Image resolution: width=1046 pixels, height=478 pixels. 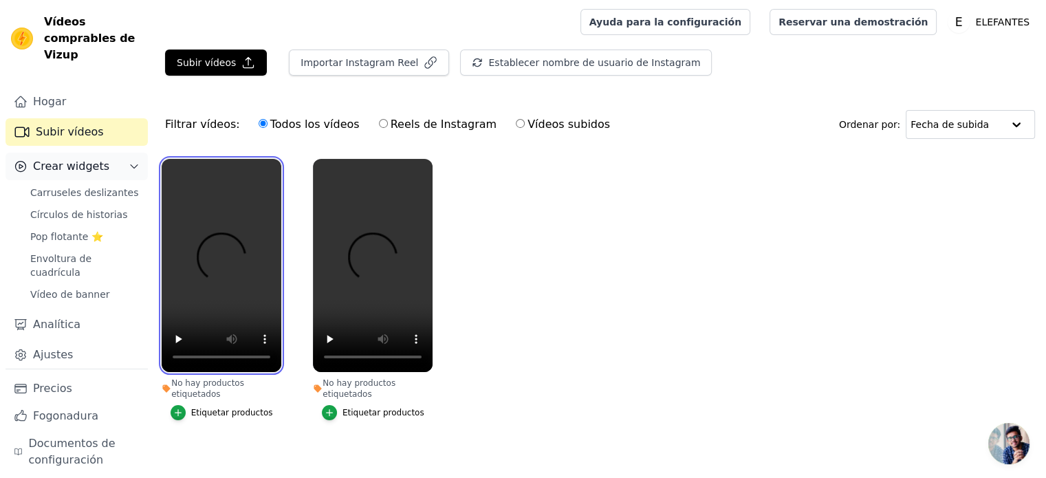 What do you see at coordinates (315, 124) in the screenshot?
I see `font: Todos los vídeos` at bounding box center [315, 124].